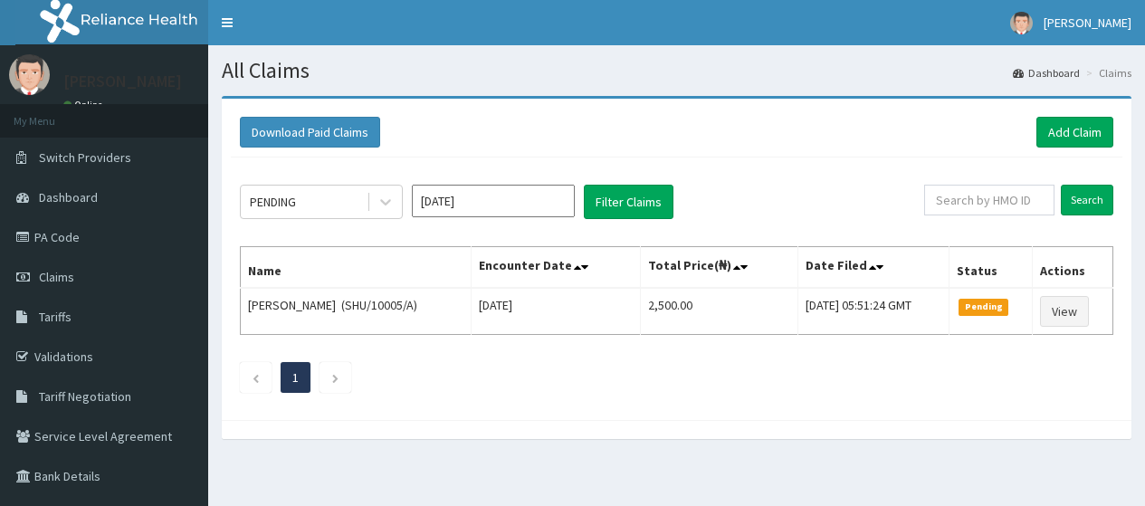  What do you see at coordinates (272, 202) in the screenshot?
I see `div: PENDING` at bounding box center [272, 202].